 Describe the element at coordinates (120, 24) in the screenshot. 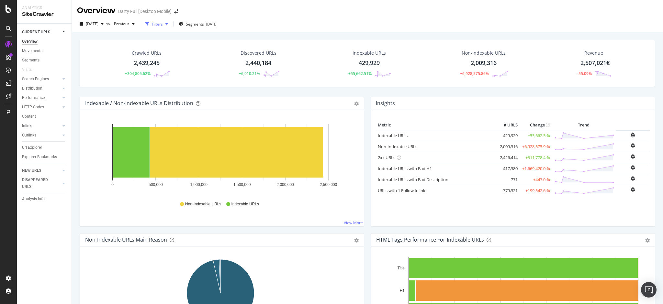

I see `span: Previous` at that location.